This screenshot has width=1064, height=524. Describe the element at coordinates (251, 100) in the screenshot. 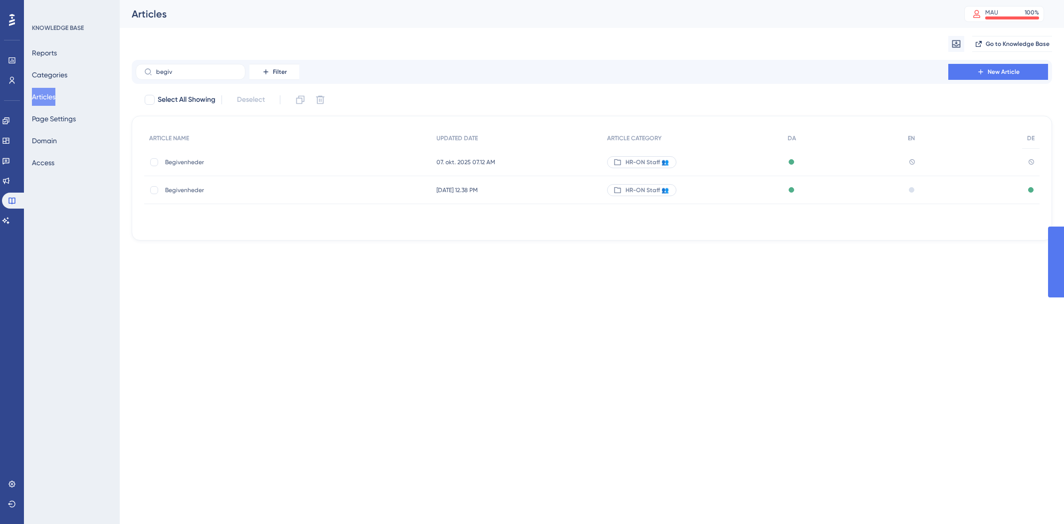

I see `span: Deselect` at that location.